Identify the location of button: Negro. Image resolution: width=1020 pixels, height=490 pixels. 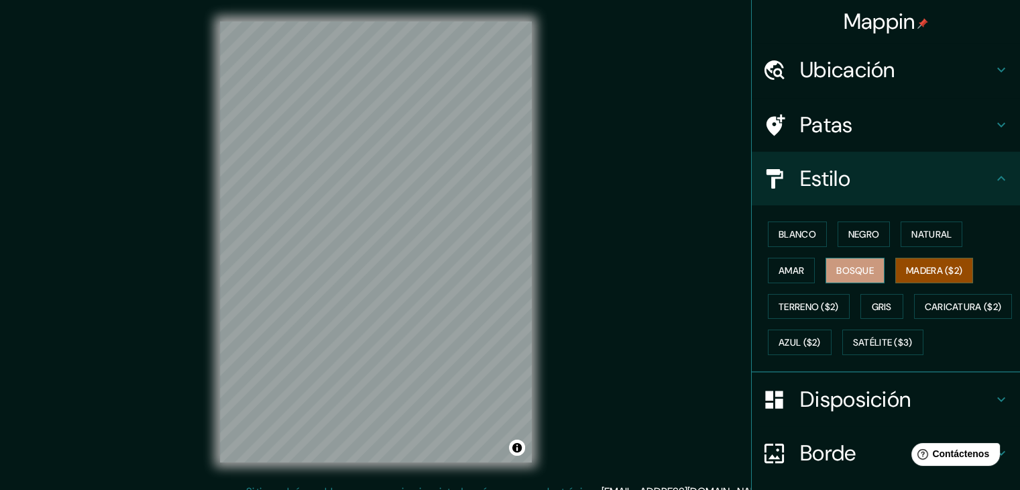
(864, 234).